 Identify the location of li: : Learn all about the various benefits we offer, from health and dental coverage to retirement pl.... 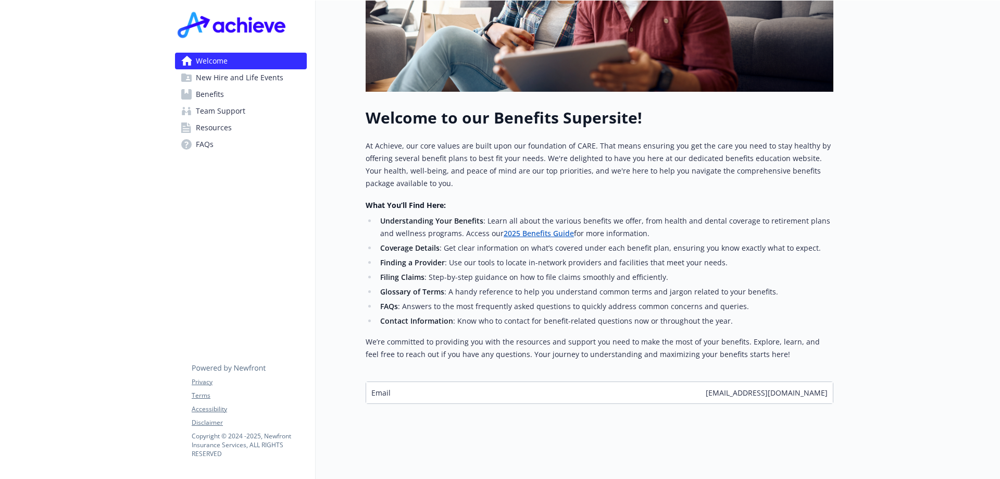
(605, 227).